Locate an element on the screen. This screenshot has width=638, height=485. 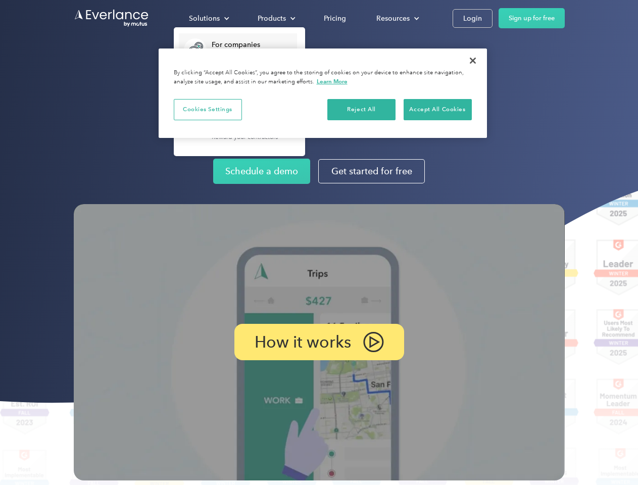
nav: Solutions is located at coordinates (240, 91).